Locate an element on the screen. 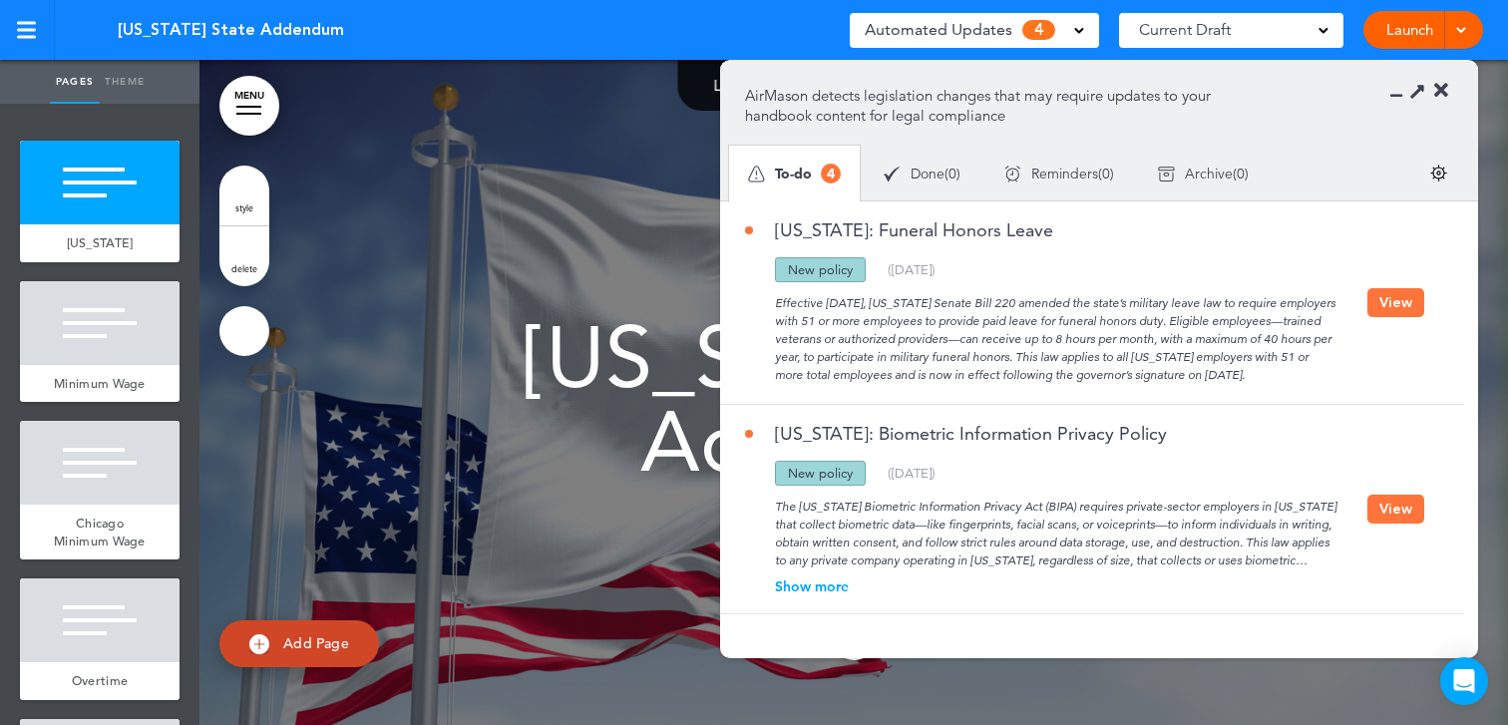  a: Theme is located at coordinates (125, 82).